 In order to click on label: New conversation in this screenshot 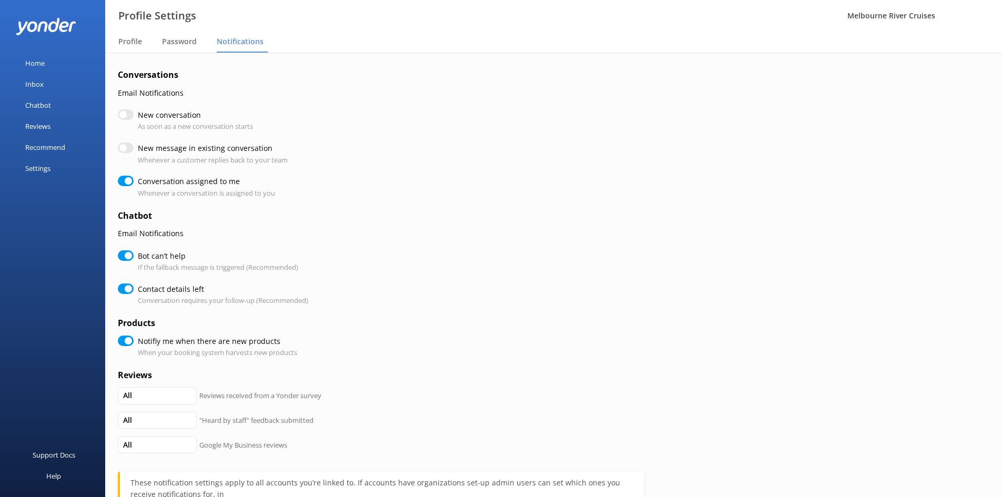, I will do `click(193, 115)`.